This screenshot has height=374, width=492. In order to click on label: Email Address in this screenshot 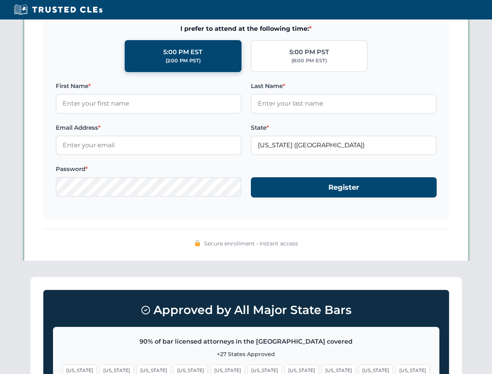, I will do `click(148, 128)`.